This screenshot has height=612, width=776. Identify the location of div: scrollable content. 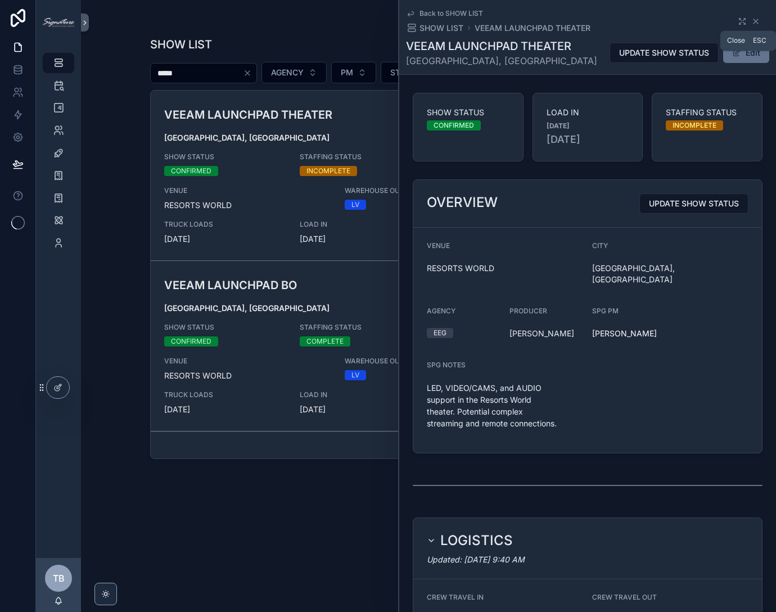
(58, 156).